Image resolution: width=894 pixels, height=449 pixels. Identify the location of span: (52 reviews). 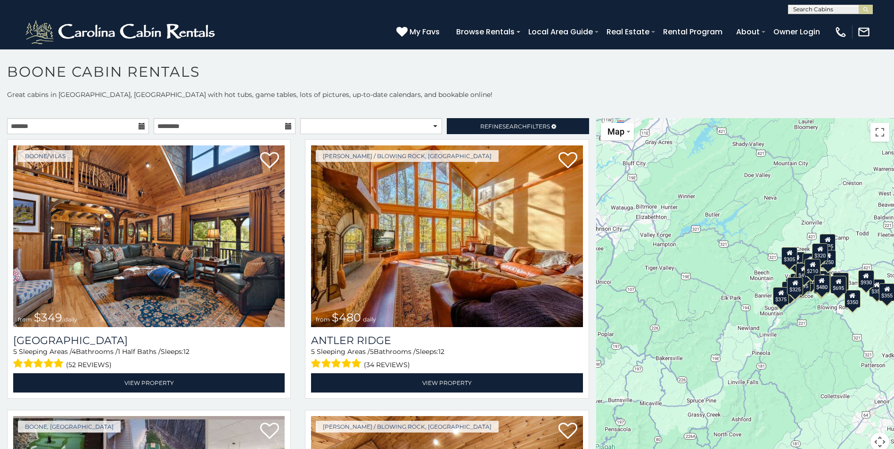
(89, 365).